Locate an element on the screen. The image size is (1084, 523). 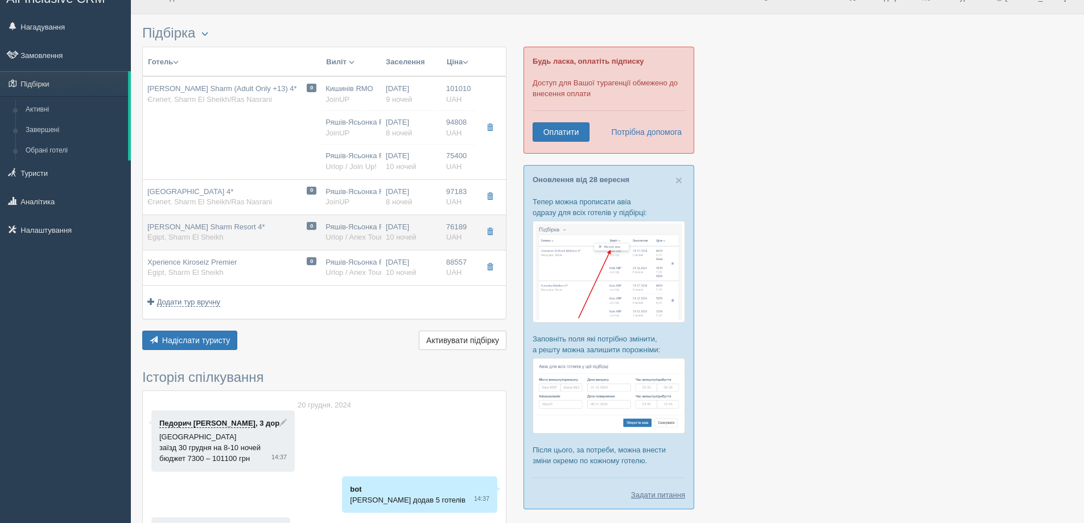
a: Додати тур вручну is located at coordinates (184, 302).